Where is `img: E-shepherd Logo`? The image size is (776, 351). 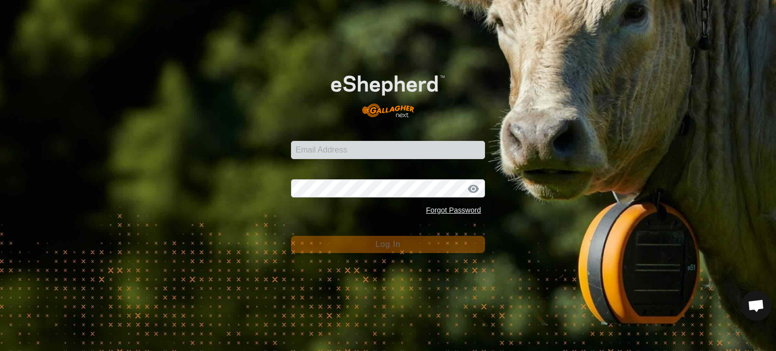
img: E-shepherd Logo is located at coordinates (387, 92).